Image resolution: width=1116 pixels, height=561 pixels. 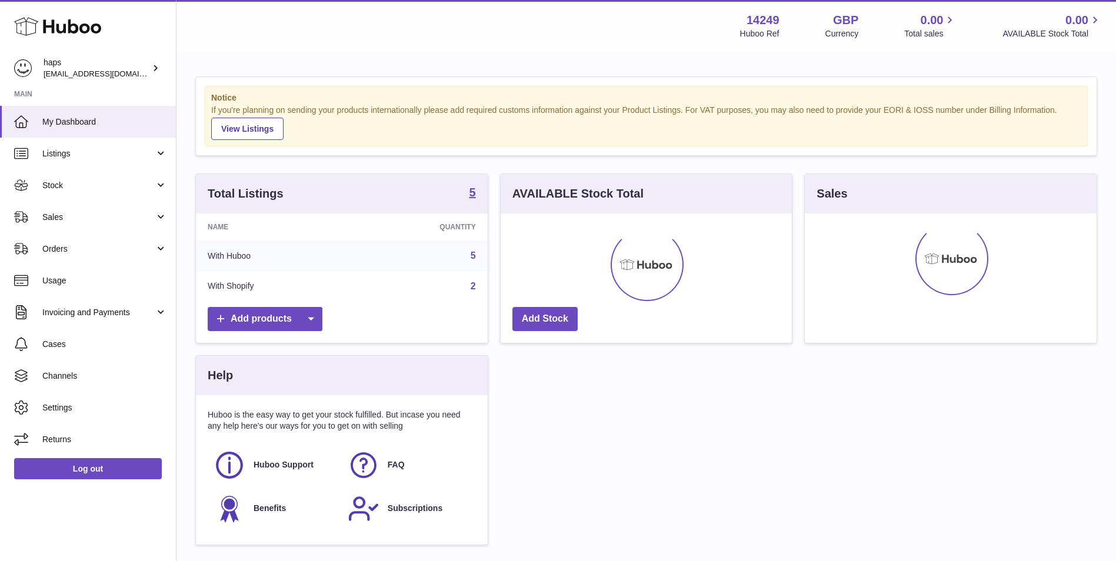 What do you see at coordinates (930, 34) in the screenshot?
I see `span: Total sales` at bounding box center [930, 34].